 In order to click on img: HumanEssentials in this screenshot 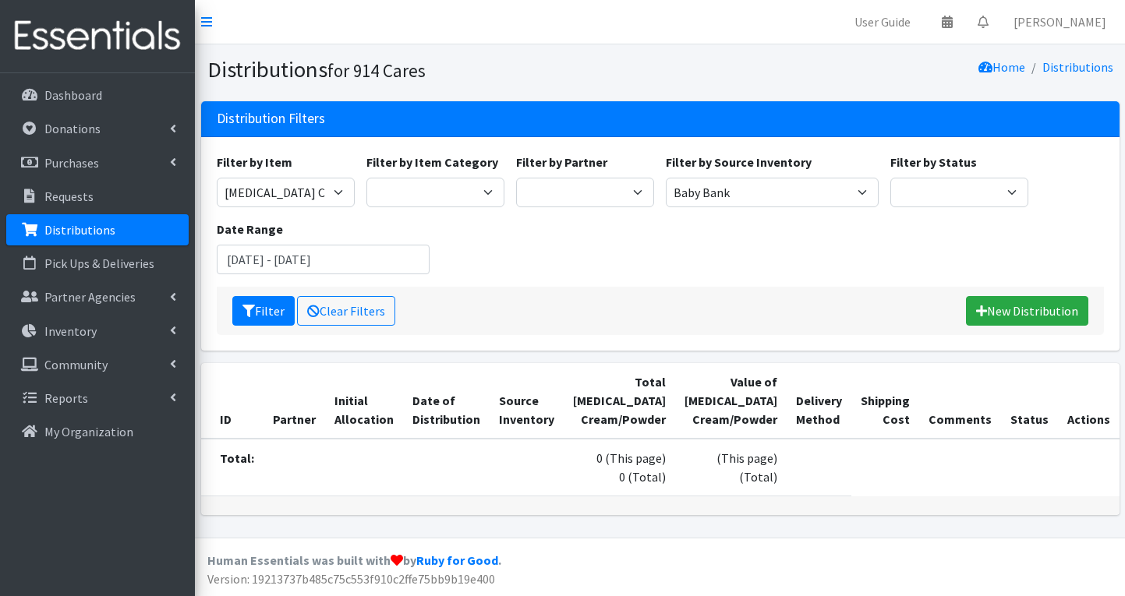, I will do `click(97, 36)`.